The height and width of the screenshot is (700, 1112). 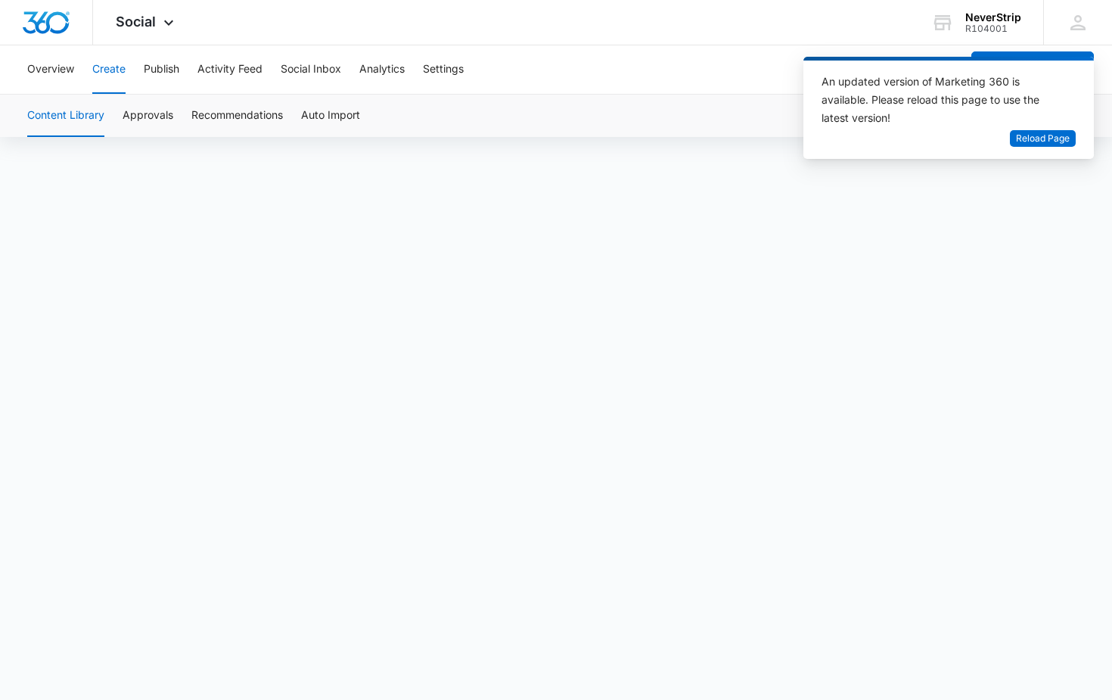 I want to click on button: Reload Page, so click(x=1043, y=138).